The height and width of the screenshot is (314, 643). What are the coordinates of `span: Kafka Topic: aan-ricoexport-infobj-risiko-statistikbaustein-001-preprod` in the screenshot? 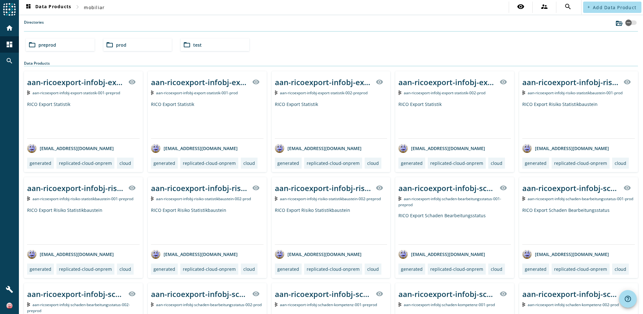 It's located at (83, 199).